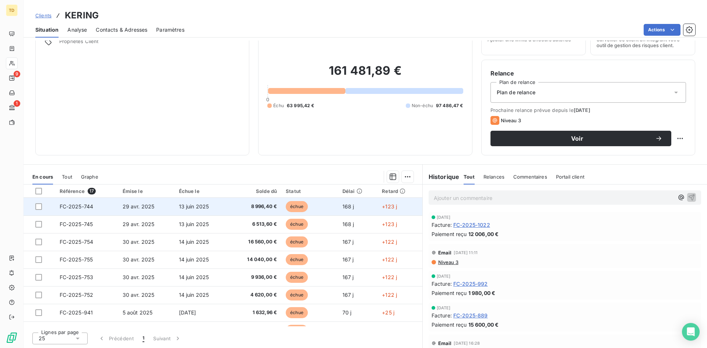 Image resolution: width=707 pixels, height=348 pixels. Describe the element at coordinates (449, 106) in the screenshot. I see `span: 97 486,47 €` at that location.